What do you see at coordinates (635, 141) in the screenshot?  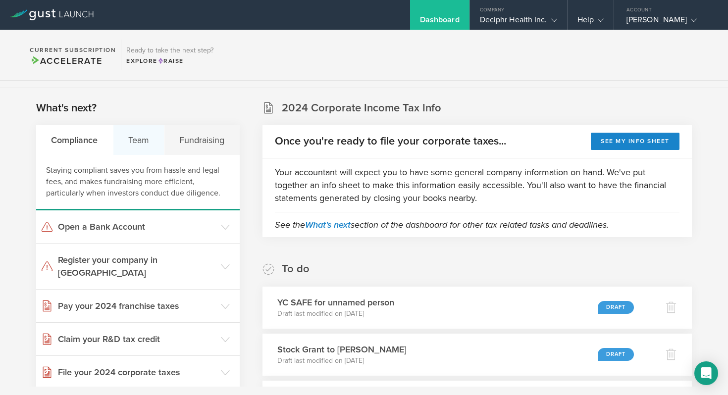 I see `button: See my info sheet` at bounding box center [635, 141].